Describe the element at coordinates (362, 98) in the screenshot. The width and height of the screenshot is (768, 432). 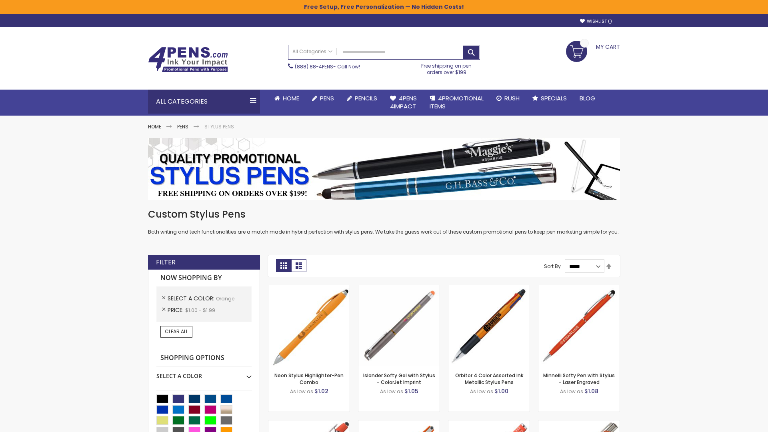
I see `a: Pencils` at that location.